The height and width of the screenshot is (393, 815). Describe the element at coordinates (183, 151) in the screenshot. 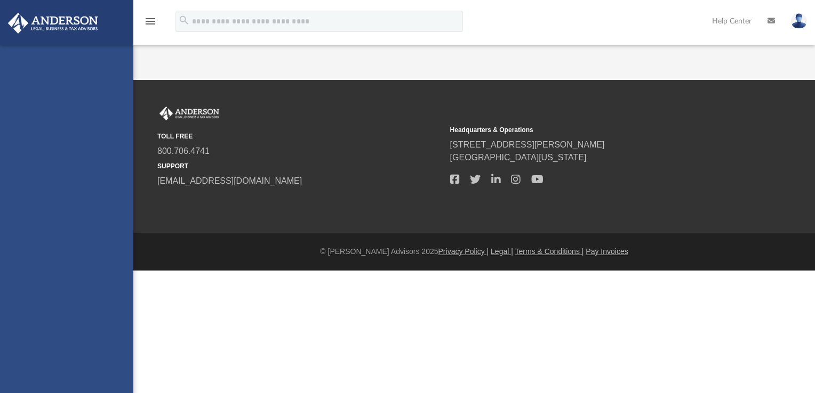

I see `a: 800.706.4741` at that location.